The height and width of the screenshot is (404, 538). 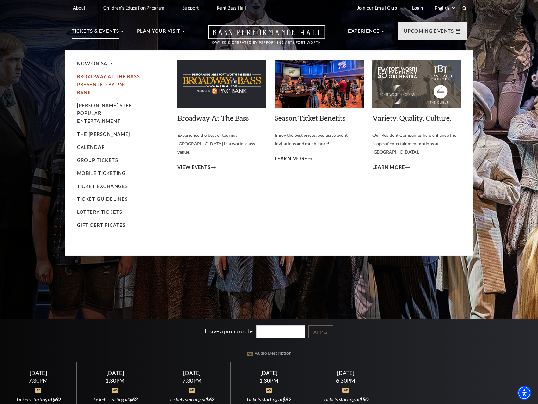 What do you see at coordinates (345, 381) in the screenshot?
I see `div: 6:30PM` at bounding box center [345, 381].